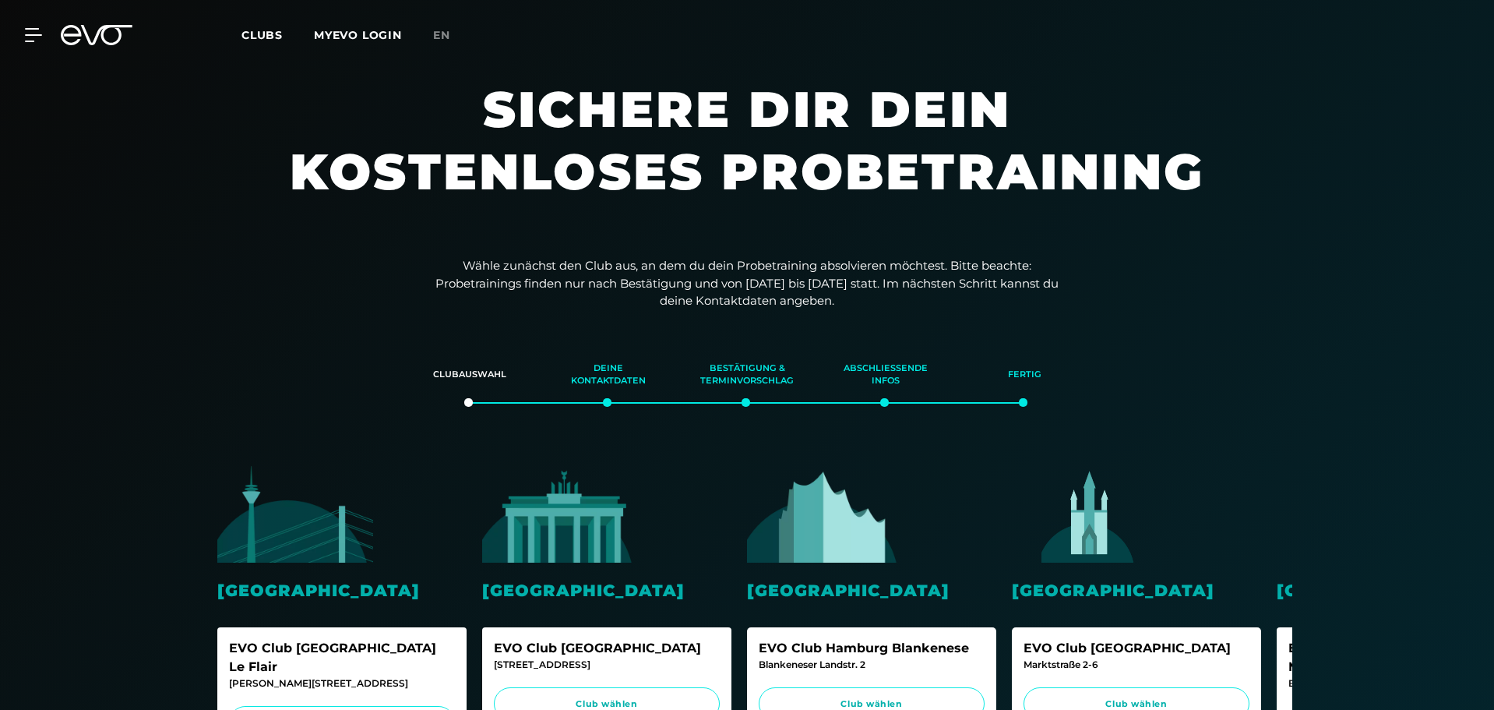  Describe the element at coordinates (358, 35) in the screenshot. I see `a: MYEVO LOGIN` at that location.